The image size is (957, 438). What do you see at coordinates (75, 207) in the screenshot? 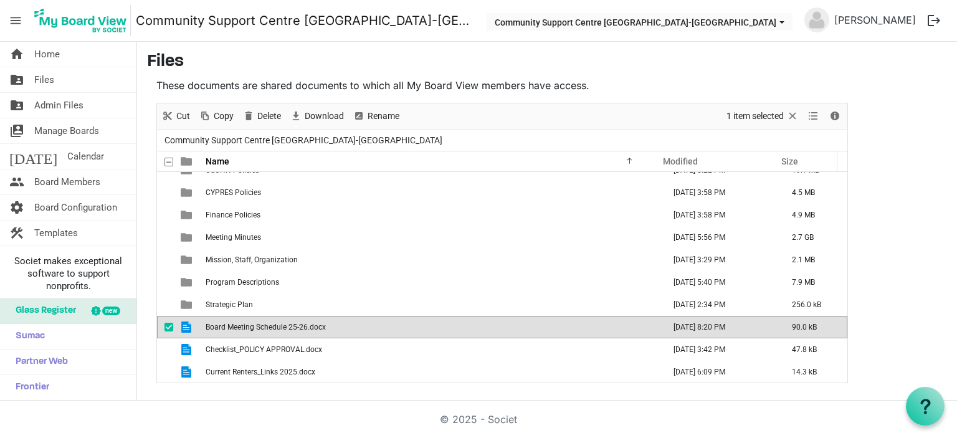
I see `span: Board Configuration` at bounding box center [75, 207].